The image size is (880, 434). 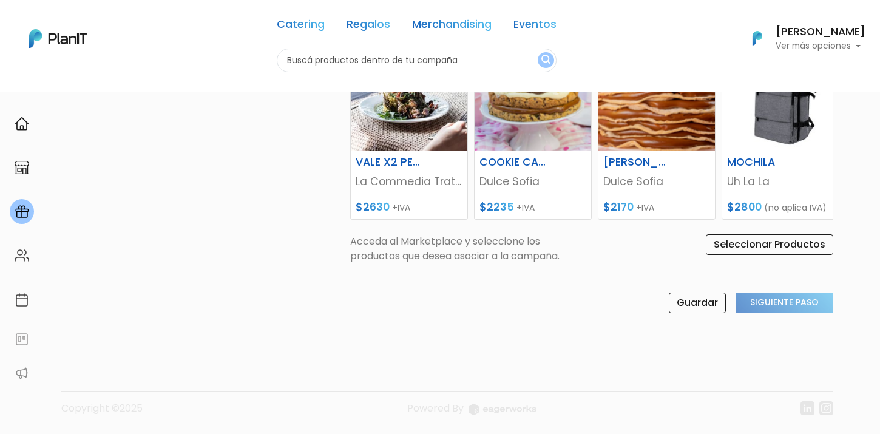 I want to click on p: Acceda al Marketplace y seleccione los productos que desea asociar a la campaña., so click(x=471, y=249).